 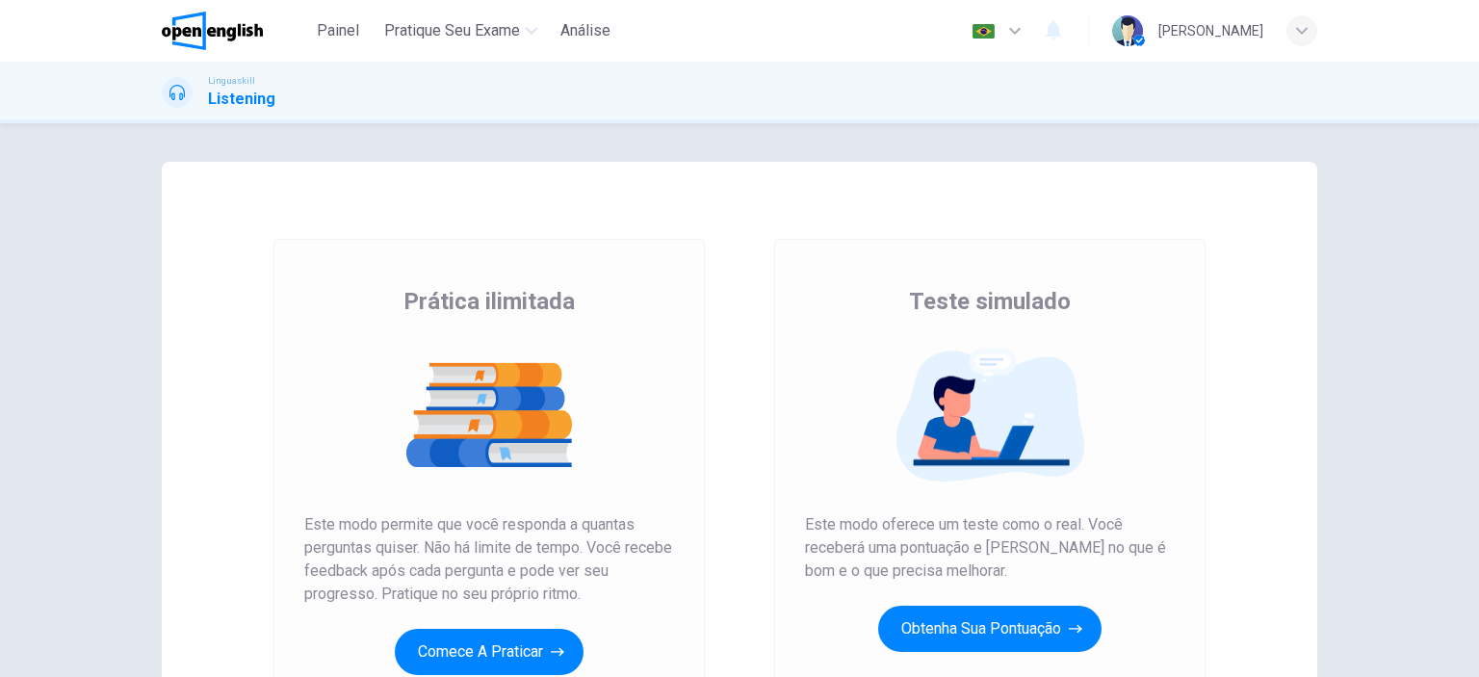 I want to click on span: Teste simulado, so click(x=990, y=301).